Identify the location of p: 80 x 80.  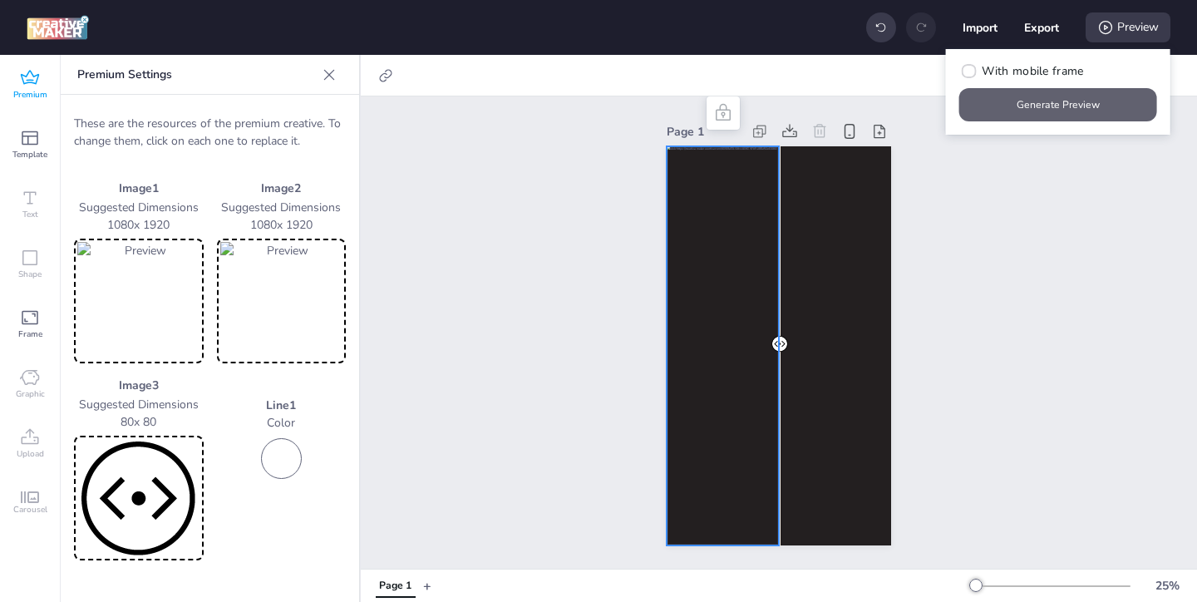
(139, 421).